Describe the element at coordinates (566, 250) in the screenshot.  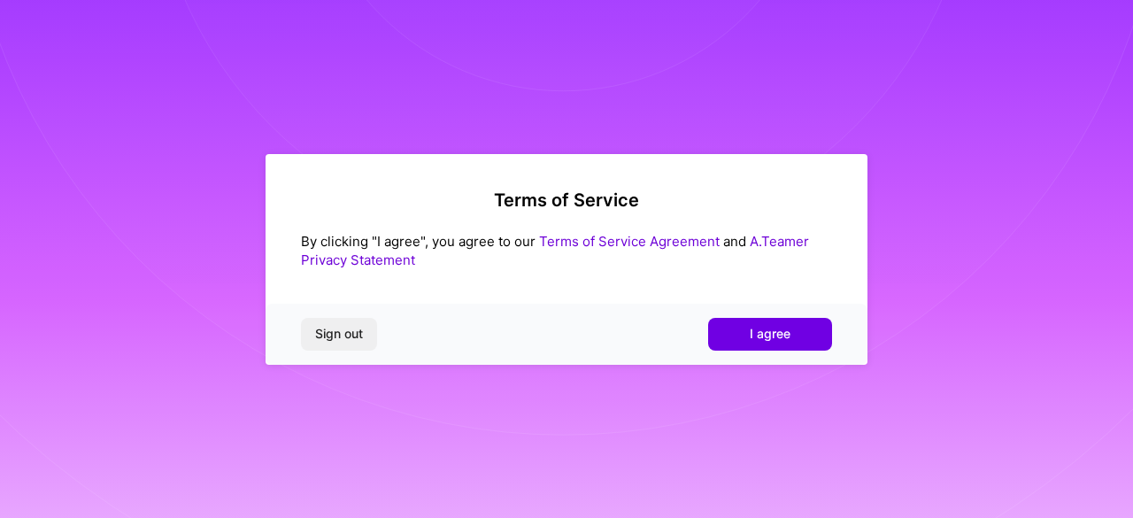
I see `div: By clicking "I agree", you agree to our and` at that location.